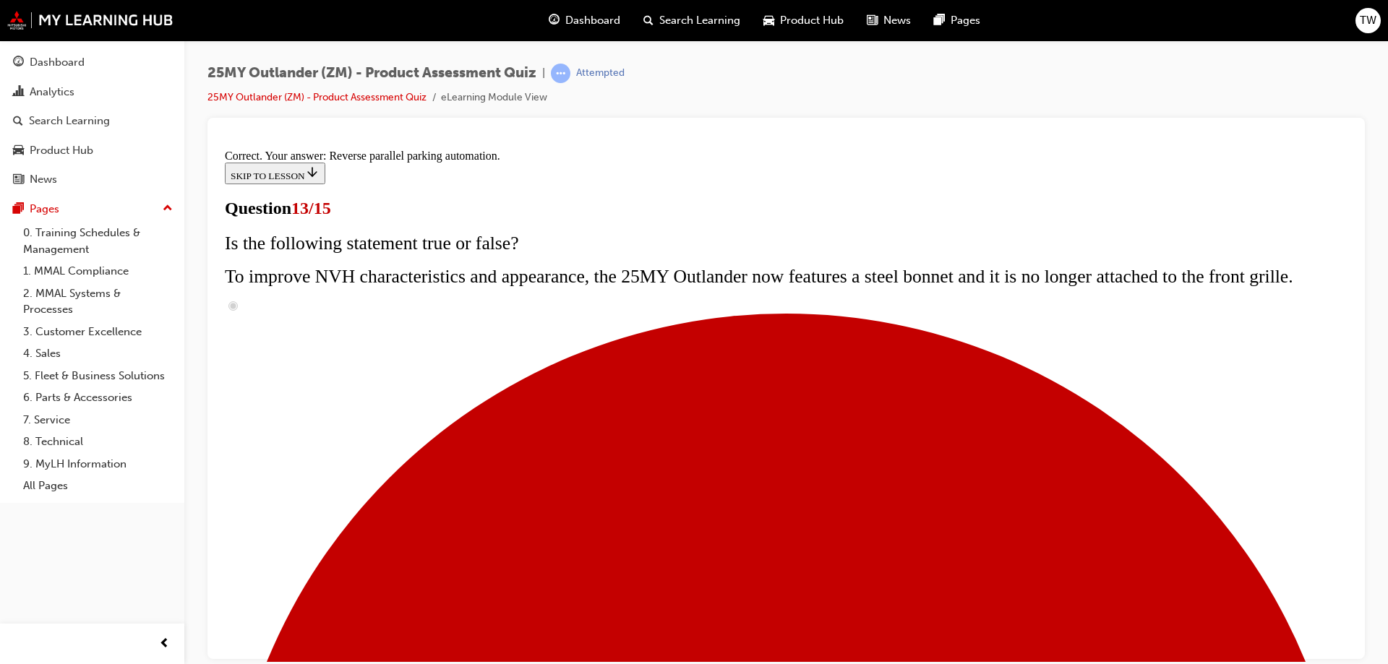  What do you see at coordinates (57, 62) in the screenshot?
I see `div: Dashboard` at bounding box center [57, 62].